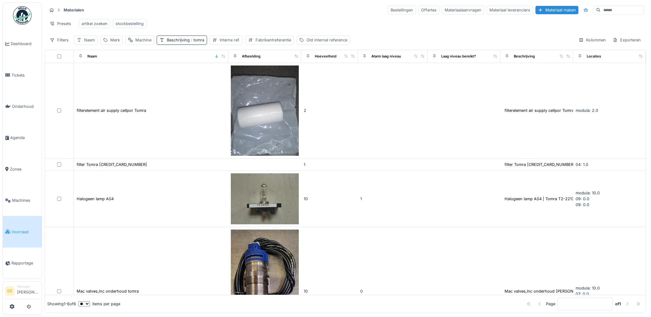 This screenshot has height=317, width=651. What do you see at coordinates (582, 294) in the screenshot?
I see `span: 07: 0.0` at bounding box center [582, 294].